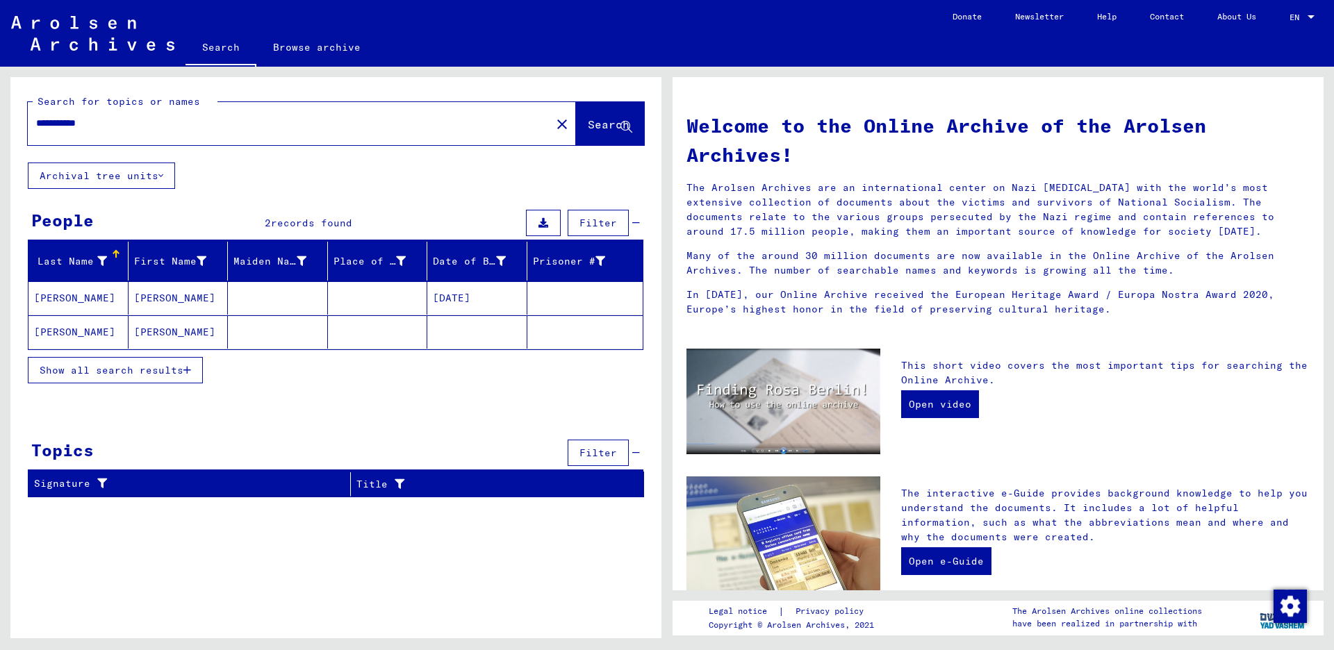  What do you see at coordinates (998, 140) in the screenshot?
I see `h1: Welcome to the Online Archive of the Arolsen Archives!` at bounding box center [998, 140].